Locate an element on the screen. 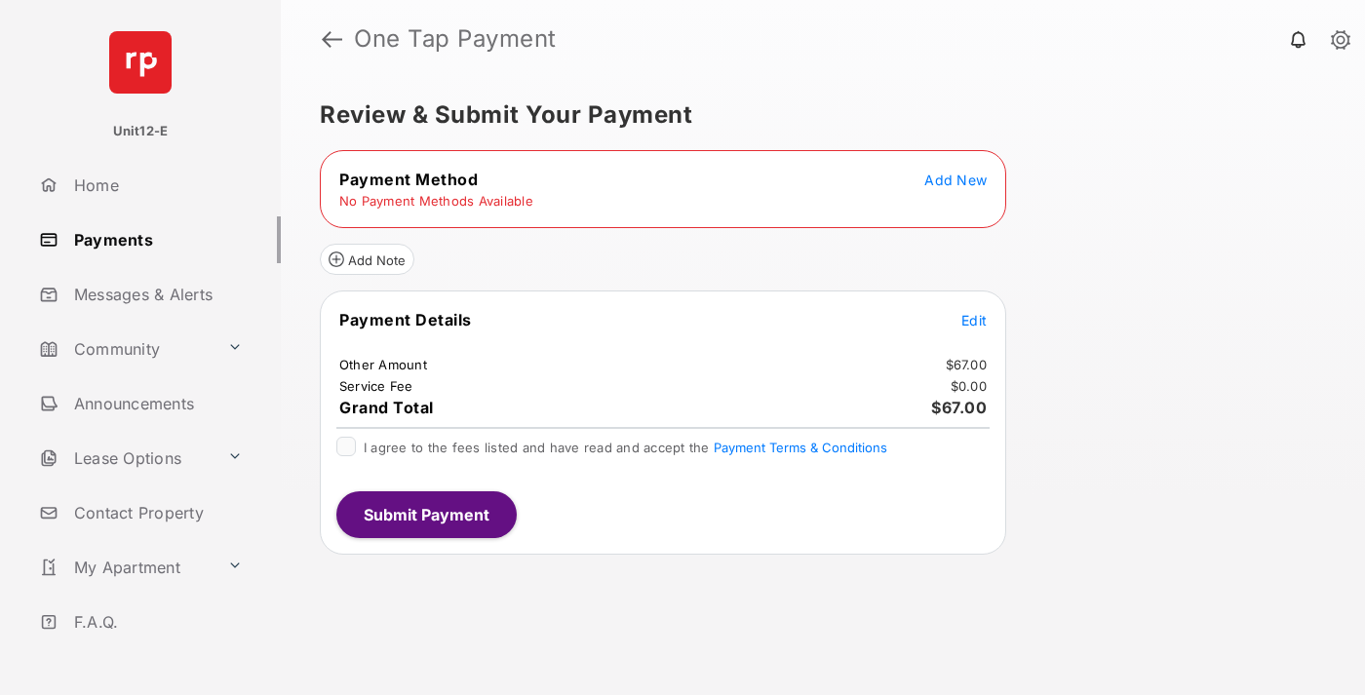  a: Payments is located at coordinates (156, 240).